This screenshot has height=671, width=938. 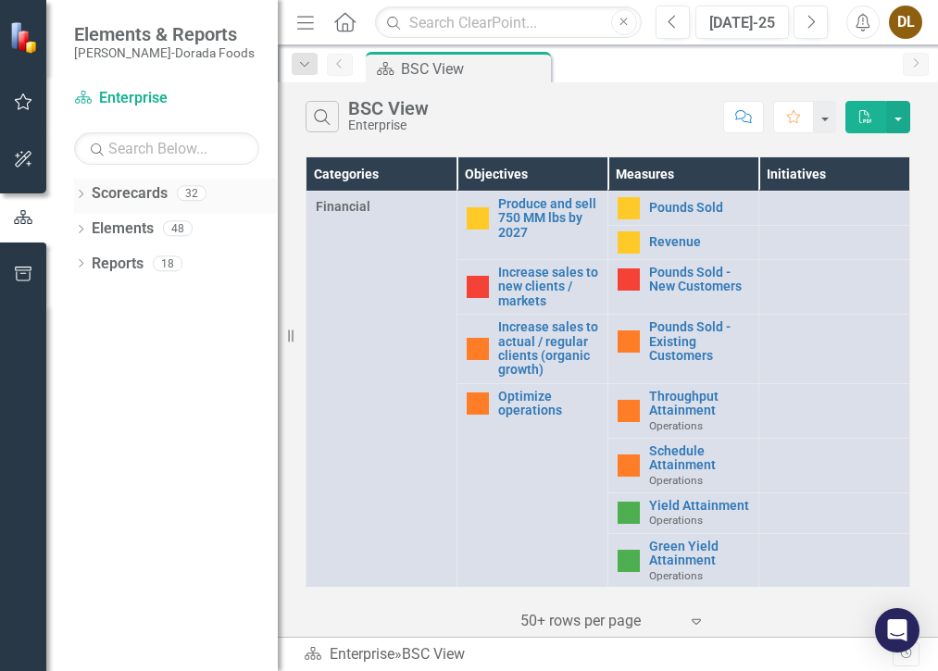 I want to click on a: Elements, so click(x=122, y=229).